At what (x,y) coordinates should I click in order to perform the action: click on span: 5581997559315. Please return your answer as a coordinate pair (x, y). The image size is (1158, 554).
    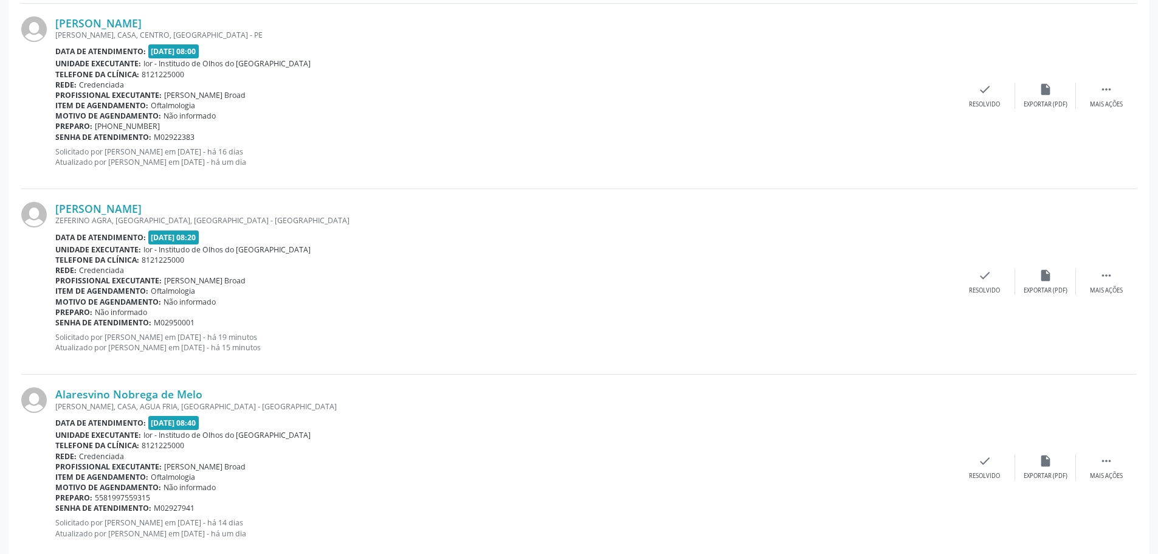
    Looking at the image, I should click on (122, 497).